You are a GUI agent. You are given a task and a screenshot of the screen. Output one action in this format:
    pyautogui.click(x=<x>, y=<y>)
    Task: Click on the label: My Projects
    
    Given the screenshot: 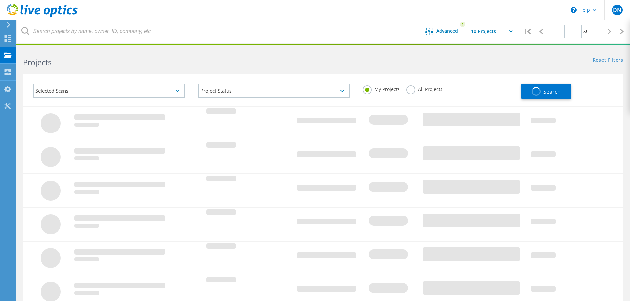 What is the action you would take?
    pyautogui.click(x=381, y=88)
    